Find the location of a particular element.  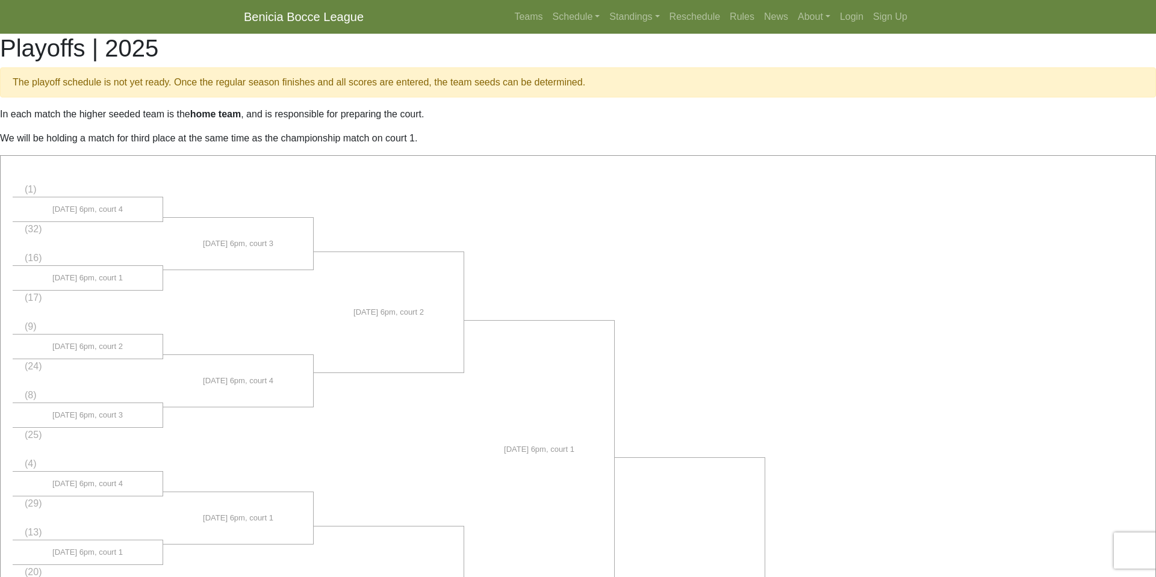

a: Reschedule is located at coordinates (695, 17).